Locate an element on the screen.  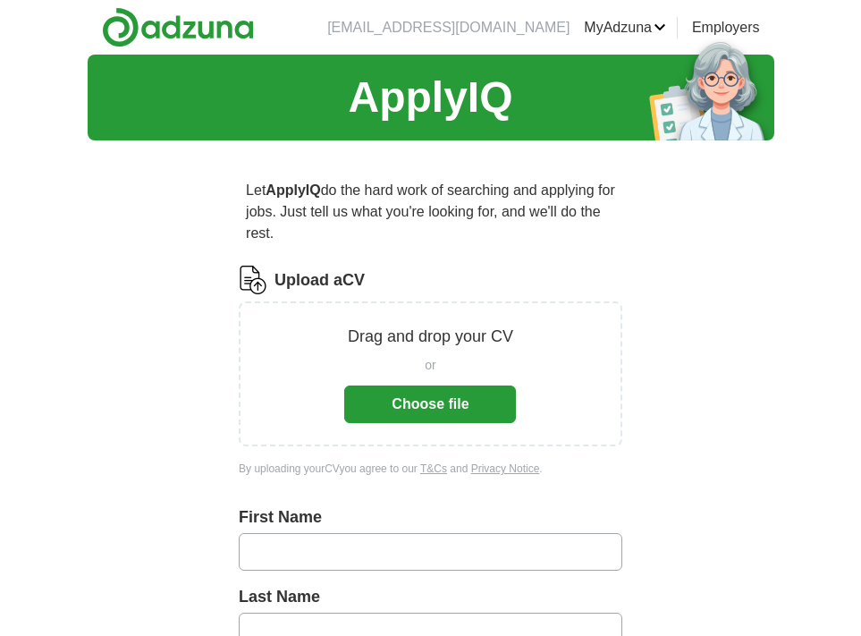
div: By uploading your CV you agree to our and . is located at coordinates (430, 469).